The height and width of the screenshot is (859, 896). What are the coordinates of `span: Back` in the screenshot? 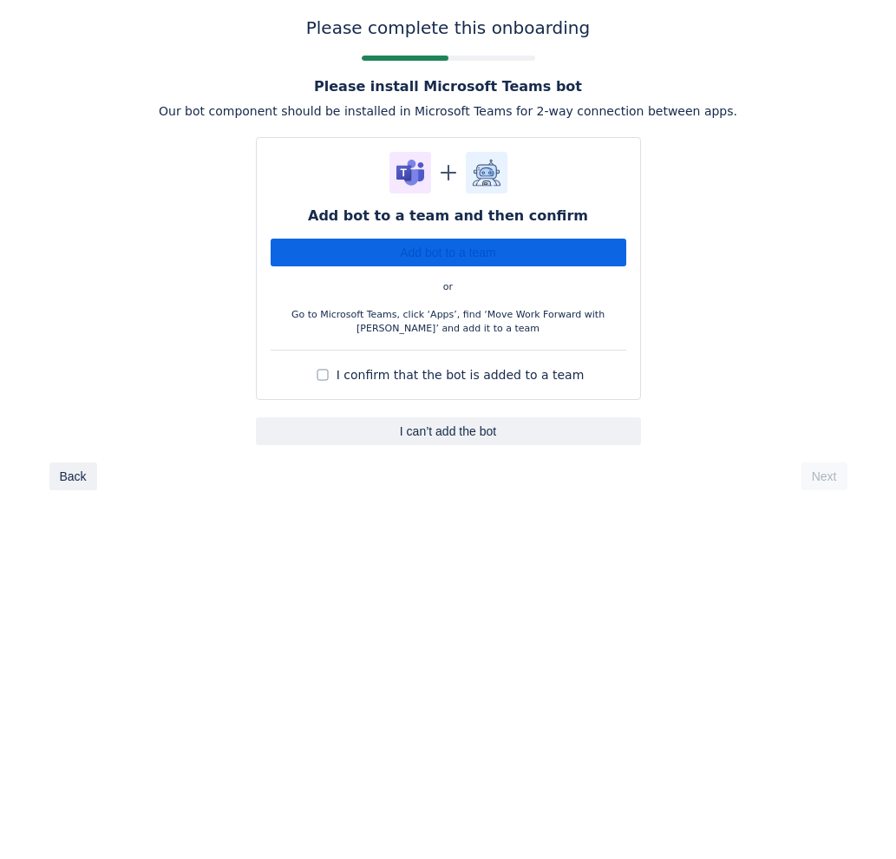 It's located at (73, 476).